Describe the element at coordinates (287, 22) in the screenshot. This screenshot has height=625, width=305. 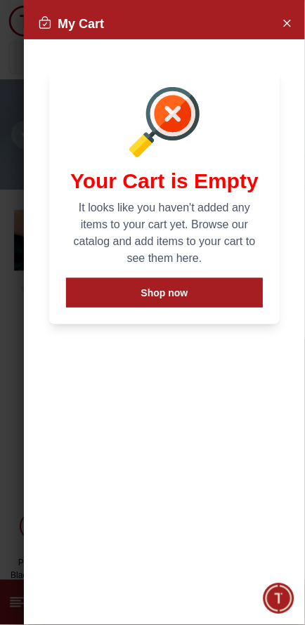
I see `button: Close Account` at that location.